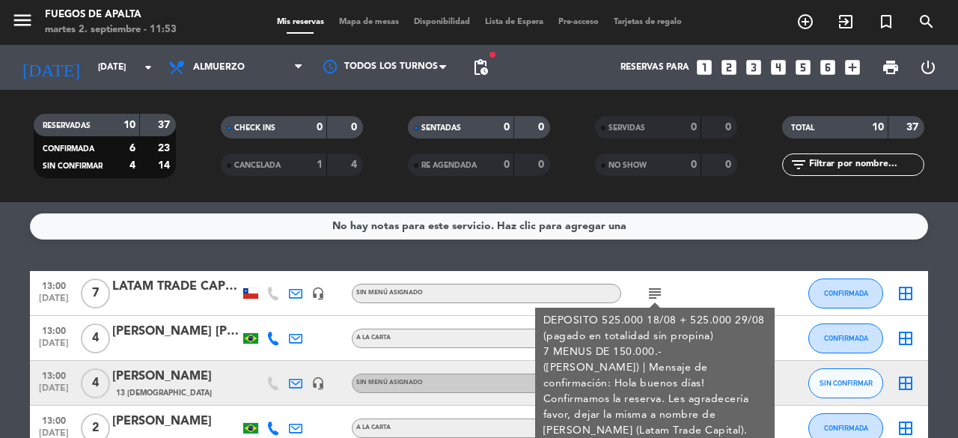 The image size is (958, 438). Describe the element at coordinates (846, 22) in the screenshot. I see `i: exit_to_app` at that location.